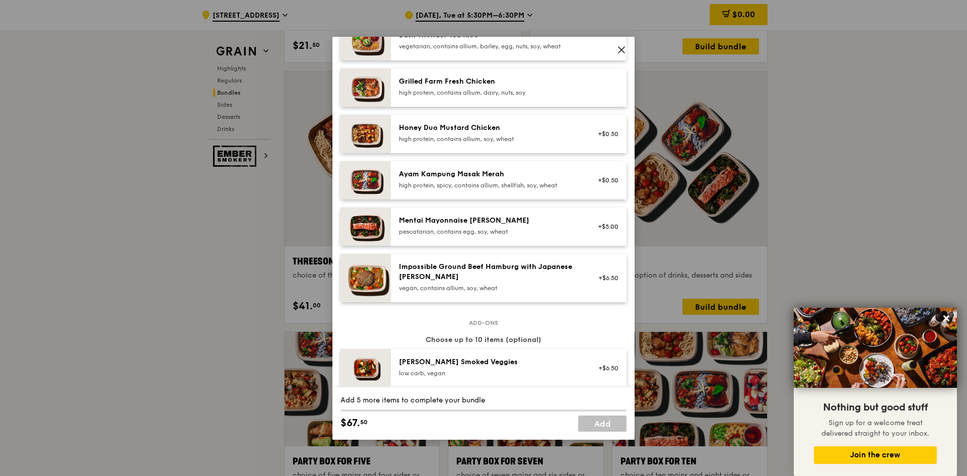 The width and height of the screenshot is (967, 476). I want to click on div: Choose up to 10 items (optional), so click(483, 340).